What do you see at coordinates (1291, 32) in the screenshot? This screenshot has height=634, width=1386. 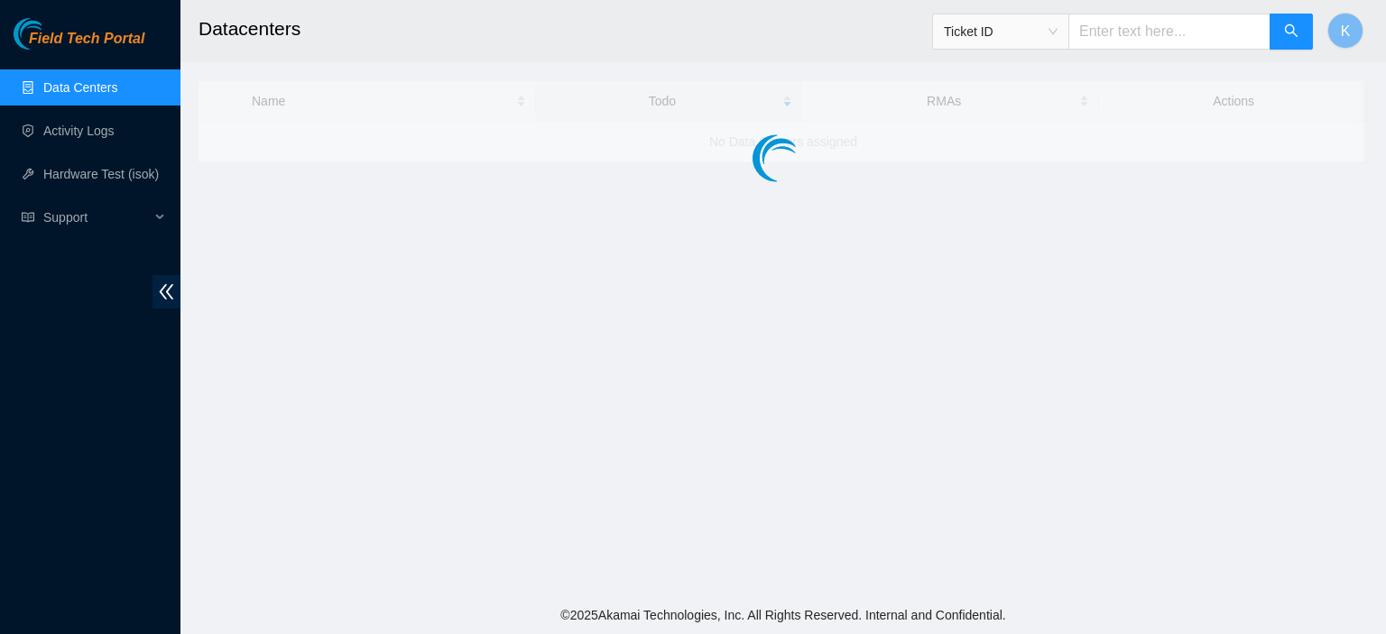 I see `span: search` at bounding box center [1291, 32].